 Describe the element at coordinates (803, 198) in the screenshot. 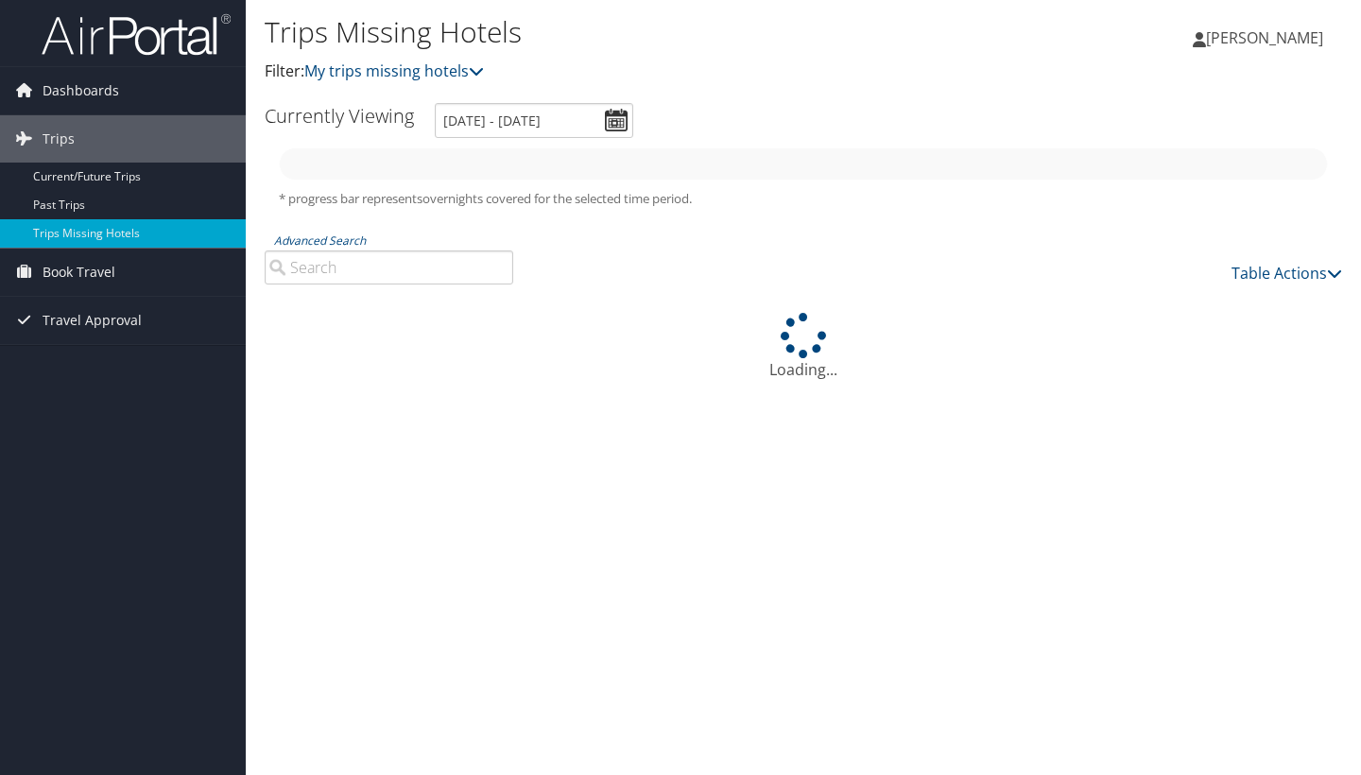

I see `h5: * progress bar represents overnights covered for the selected time period.` at that location.